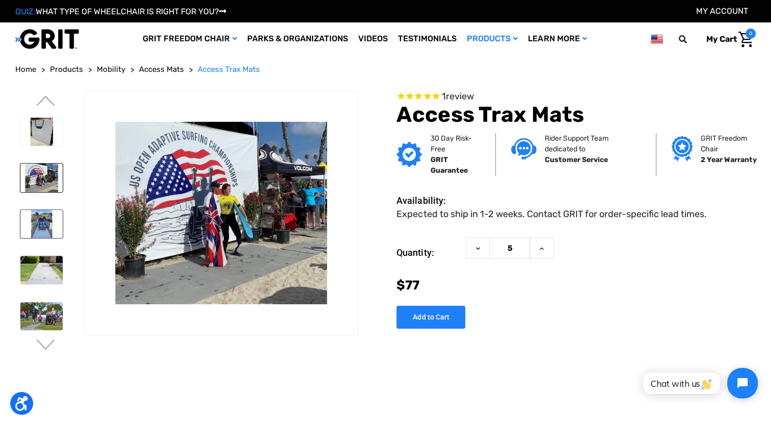  I want to click on span: review, so click(459, 96).